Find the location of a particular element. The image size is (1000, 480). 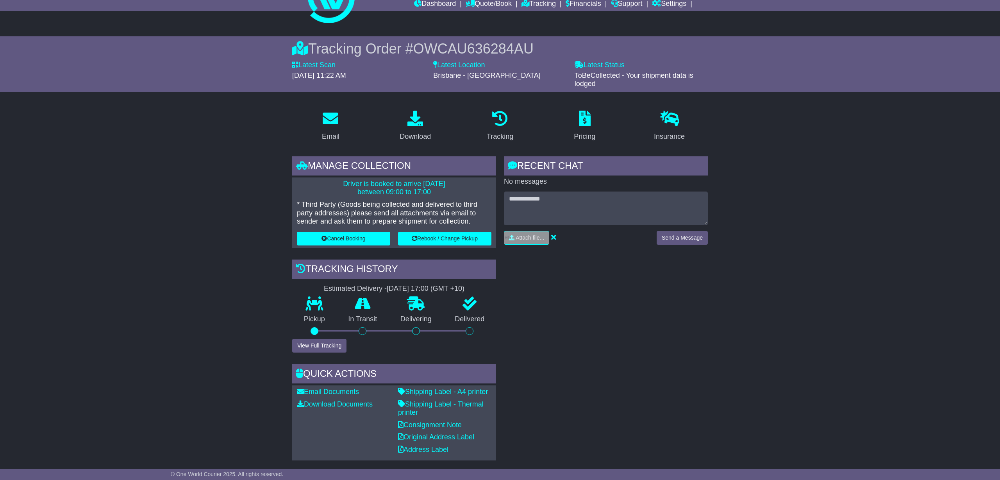

a: Pricing is located at coordinates (584, 126).